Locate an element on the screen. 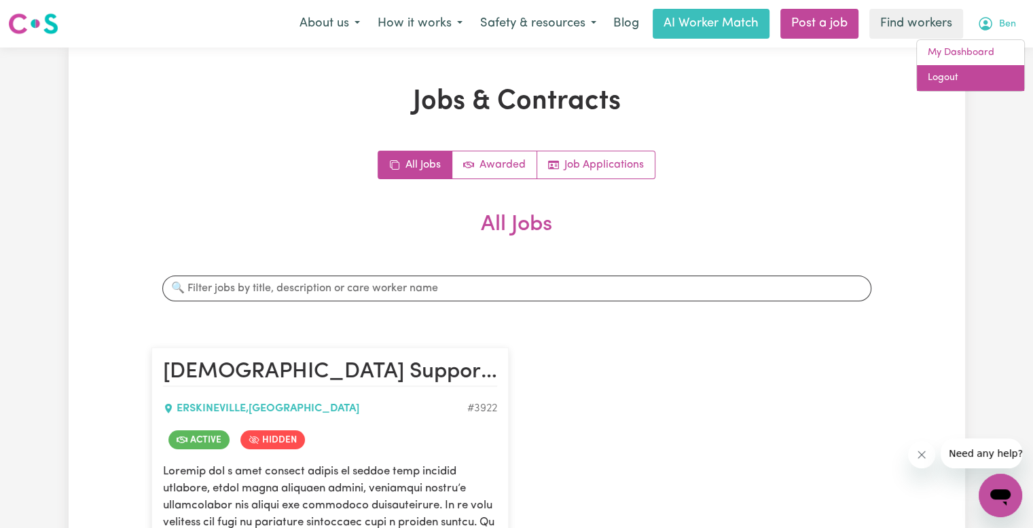  h1: Jobs & Contracts is located at coordinates (517, 102).